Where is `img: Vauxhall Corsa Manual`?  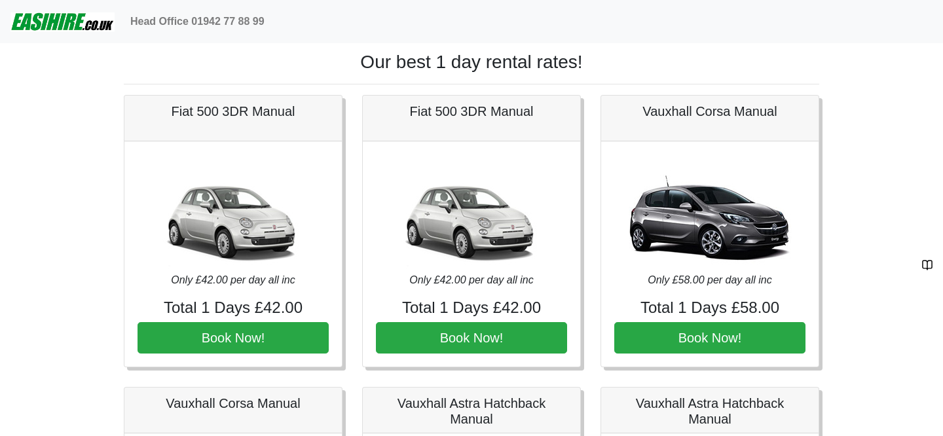 img: Vauxhall Corsa Manual is located at coordinates (710, 213).